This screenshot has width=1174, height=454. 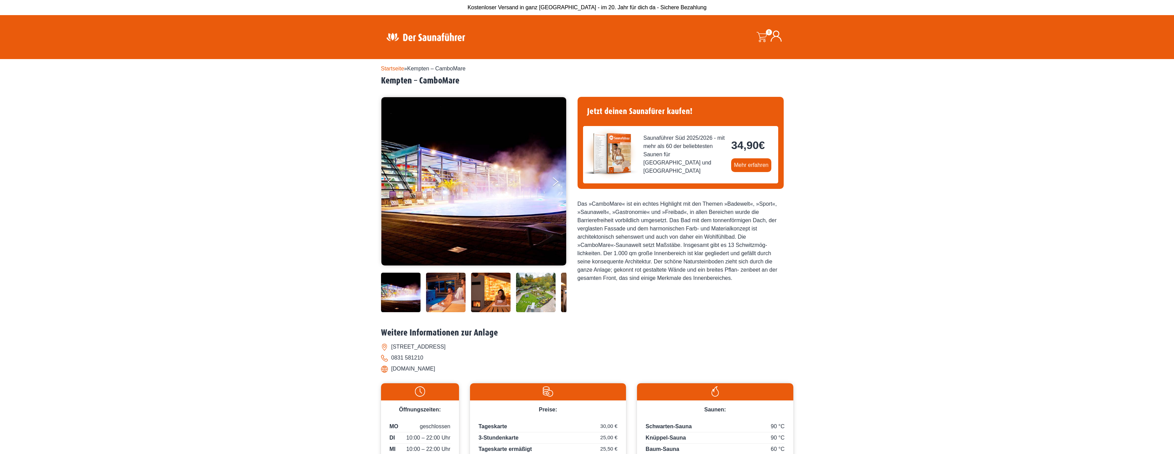 What do you see at coordinates (420, 410) in the screenshot?
I see `span: Öffnungszeiten:` at bounding box center [420, 410].